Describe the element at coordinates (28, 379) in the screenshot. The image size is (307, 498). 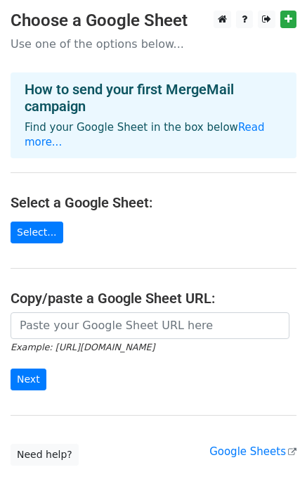
I see `input: Next` at that location.